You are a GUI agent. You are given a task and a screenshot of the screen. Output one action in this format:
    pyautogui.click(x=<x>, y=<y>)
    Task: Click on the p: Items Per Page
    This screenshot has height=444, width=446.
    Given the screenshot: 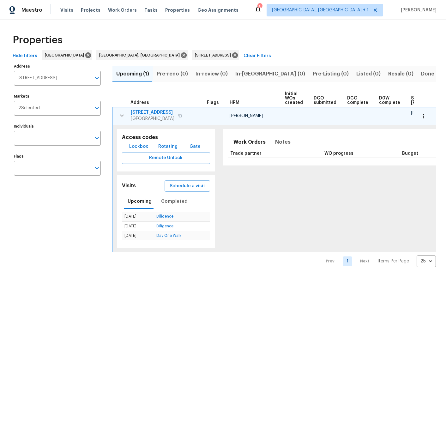 What is the action you would take?
    pyautogui.click(x=393, y=261)
    